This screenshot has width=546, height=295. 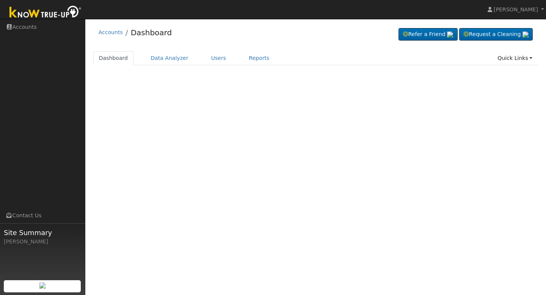 What do you see at coordinates (111, 32) in the screenshot?
I see `a: Accounts` at bounding box center [111, 32].